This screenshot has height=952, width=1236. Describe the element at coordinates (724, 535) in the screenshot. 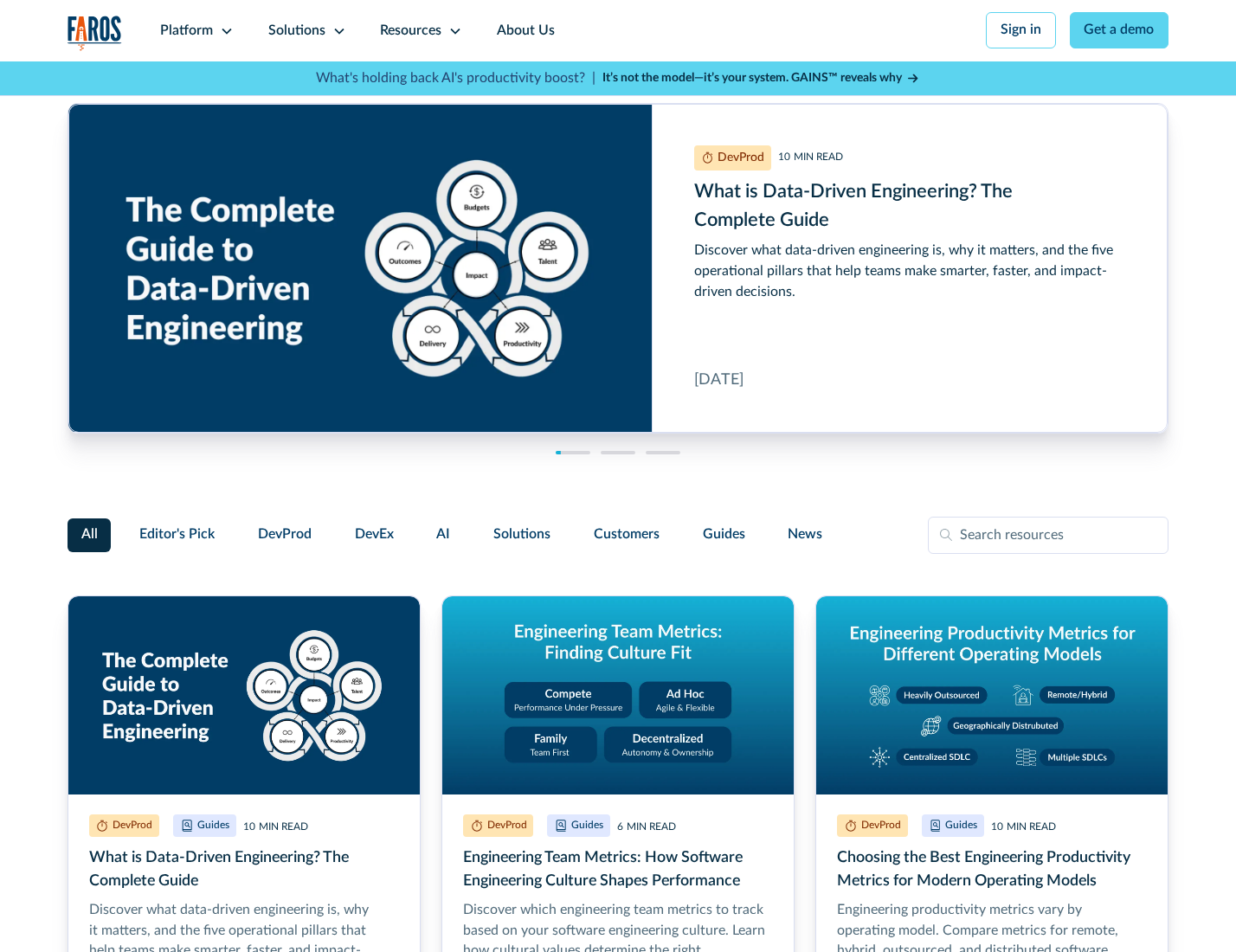

I see `span: Guides` at that location.